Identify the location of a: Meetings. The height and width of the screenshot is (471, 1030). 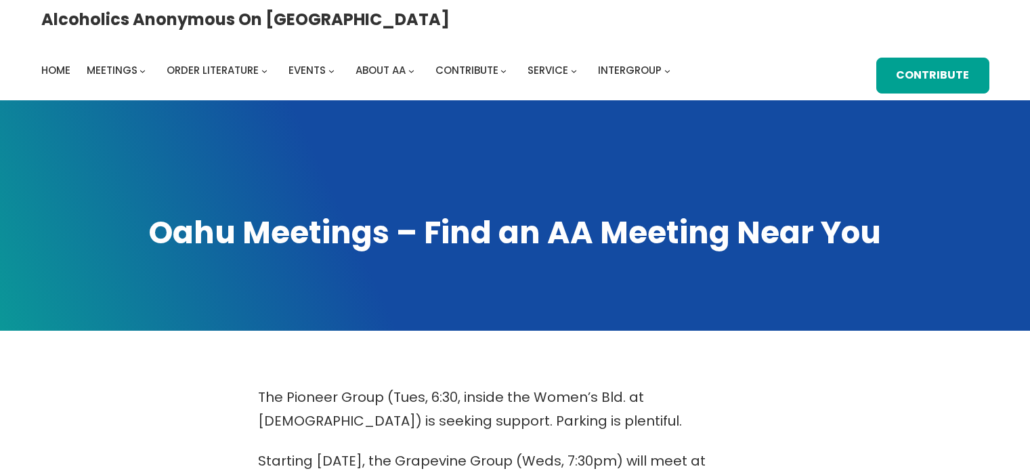
(112, 70).